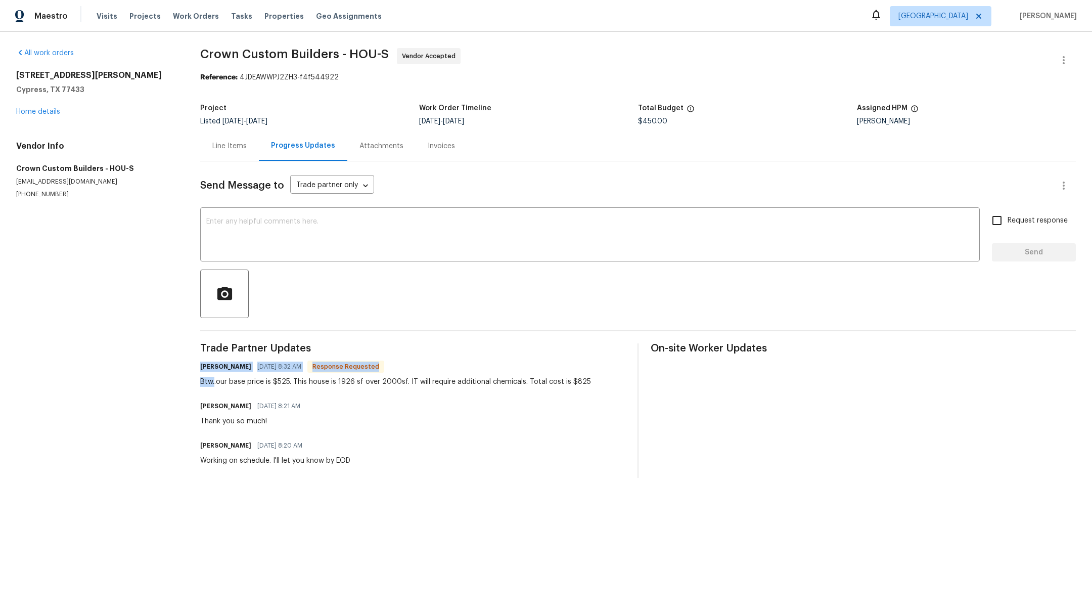  Describe the element at coordinates (96, 146) in the screenshot. I see `h4: Vendor Info` at that location.